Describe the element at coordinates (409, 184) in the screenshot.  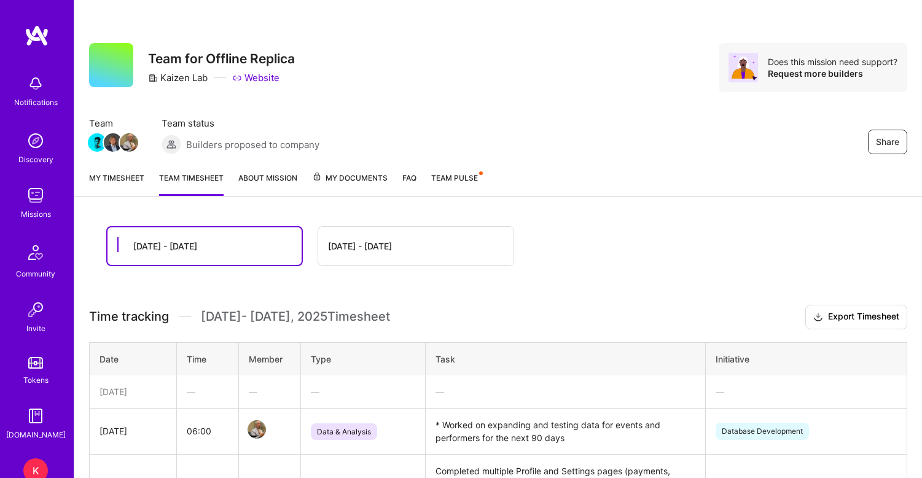
I see `a: FAQ` at that location.